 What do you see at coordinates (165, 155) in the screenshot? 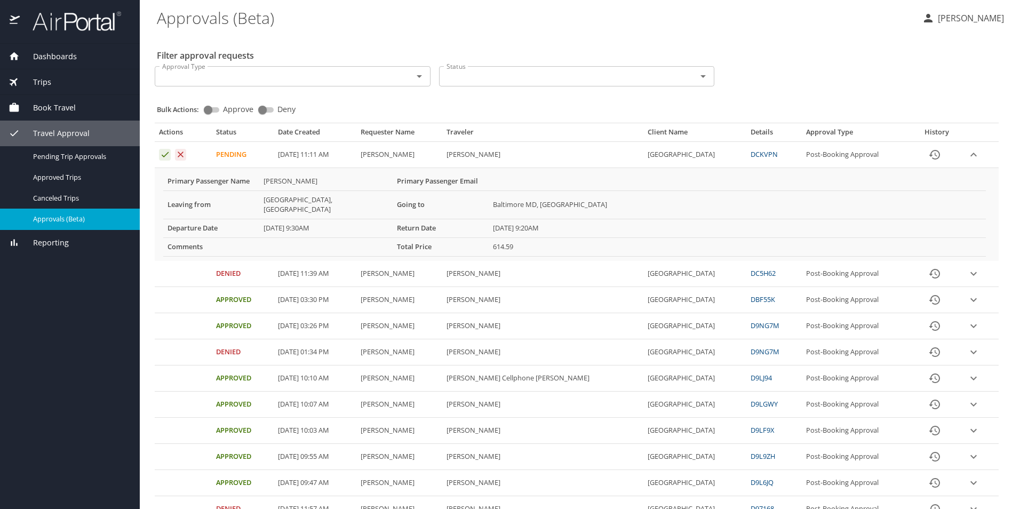
I see `button: Approve request` at bounding box center [165, 155].